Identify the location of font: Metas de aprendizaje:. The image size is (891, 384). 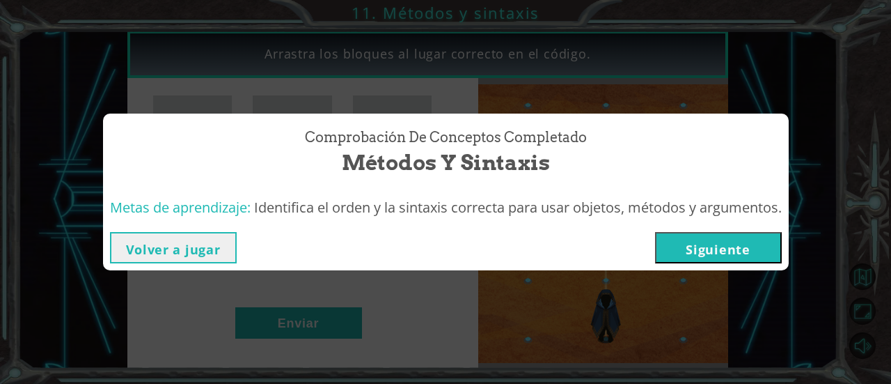
(180, 207).